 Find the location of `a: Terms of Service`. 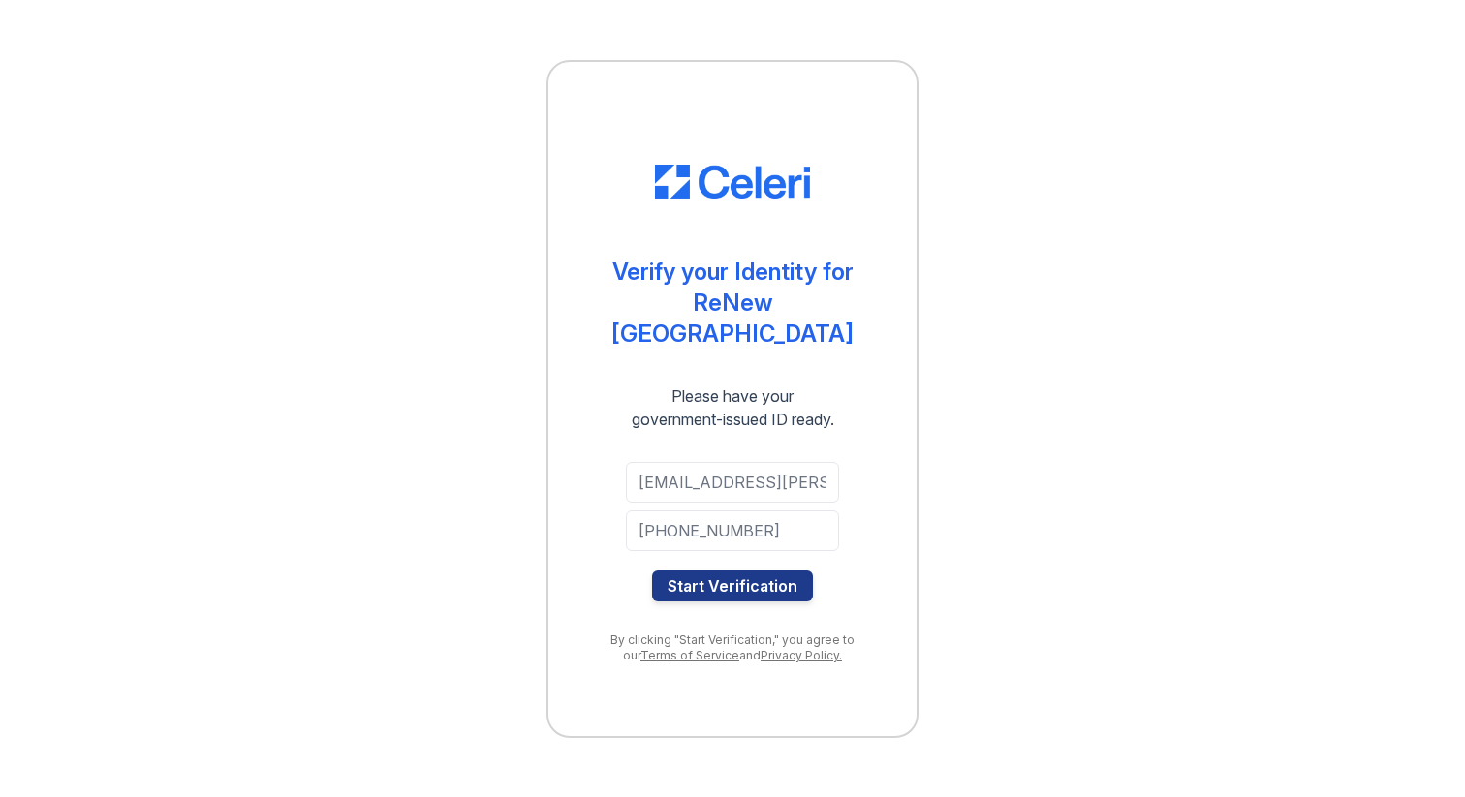

a: Terms of Service is located at coordinates (690, 655).